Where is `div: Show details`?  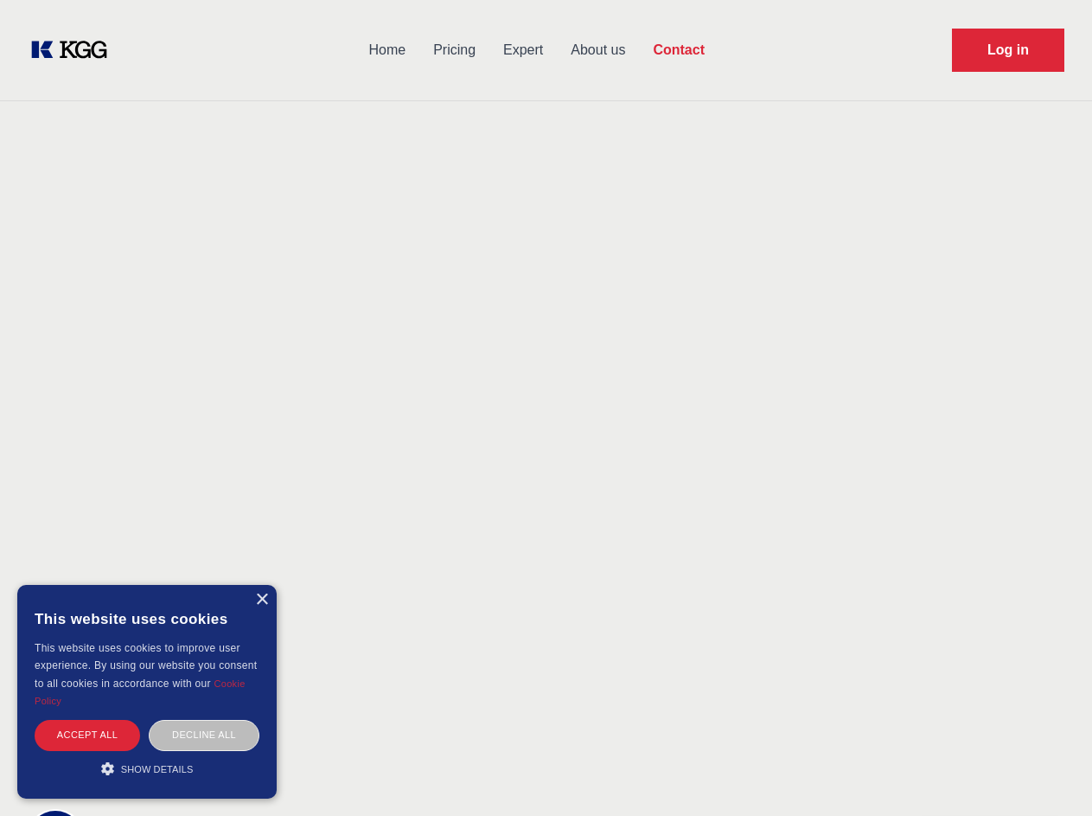
div: Show details is located at coordinates (147, 768).